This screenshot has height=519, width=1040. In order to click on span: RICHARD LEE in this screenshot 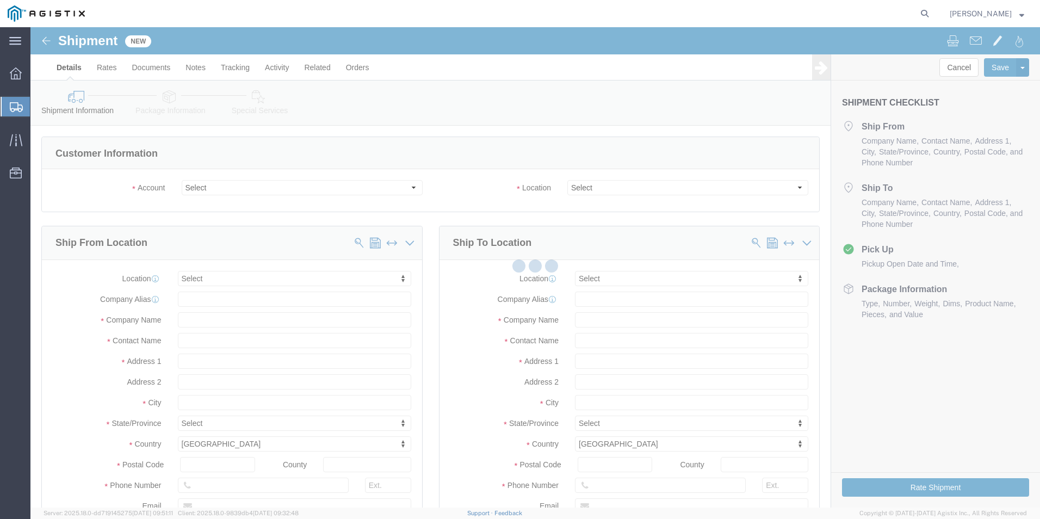, I will do `click(981, 14)`.